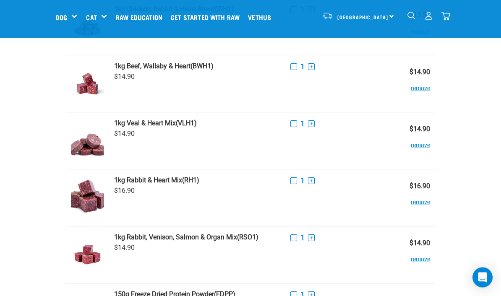 This screenshot has width=501, height=296. What do you see at coordinates (262, 17) in the screenshot?
I see `a: Vethub` at bounding box center [262, 17].